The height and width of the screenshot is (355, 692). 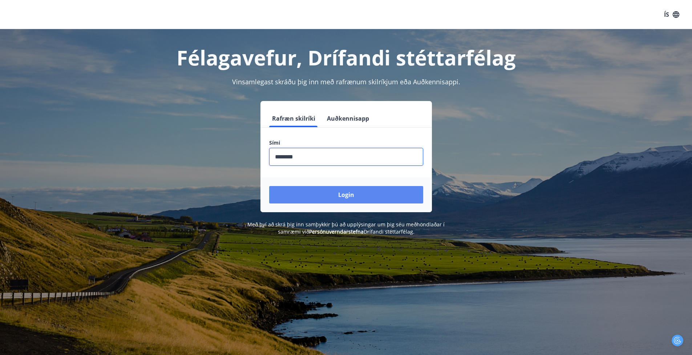 What do you see at coordinates (346, 143) in the screenshot?
I see `label: Sími` at bounding box center [346, 143].